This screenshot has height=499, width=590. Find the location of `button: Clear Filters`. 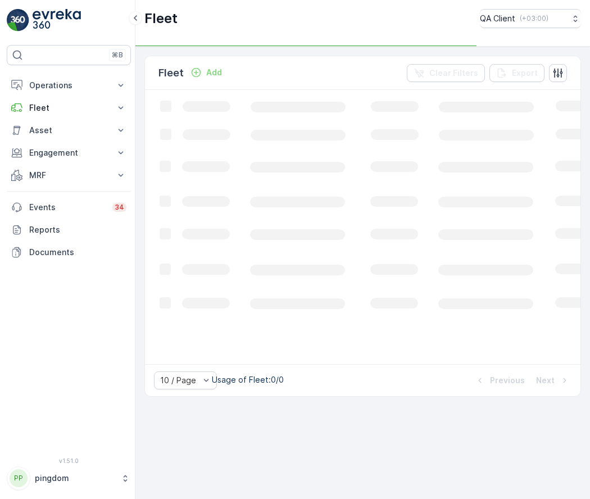

button: Clear Filters is located at coordinates (445, 73).